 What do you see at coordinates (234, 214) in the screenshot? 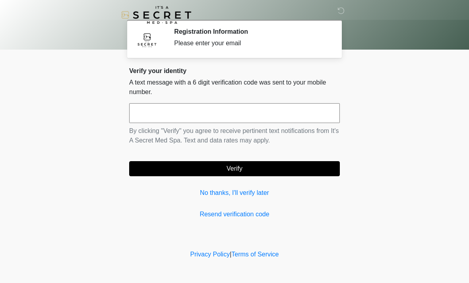
I see `a: Resend verification code` at bounding box center [234, 214].